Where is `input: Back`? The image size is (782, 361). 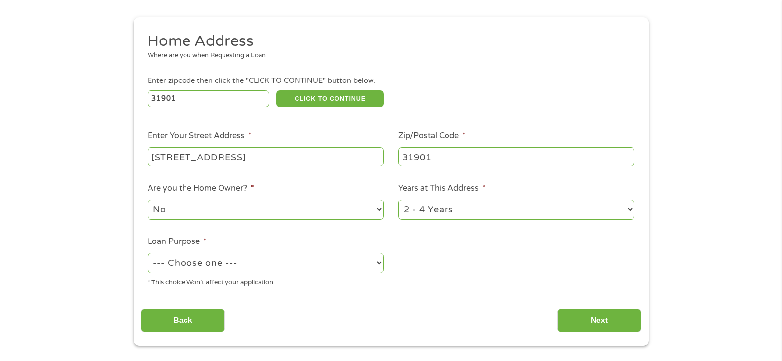
input: Back is located at coordinates (183, 320).